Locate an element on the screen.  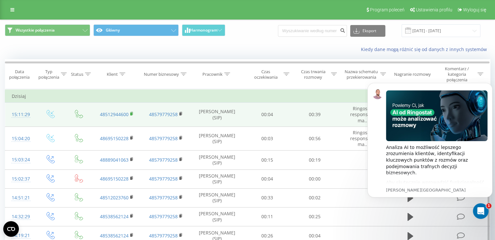
td: 00:11 is located at coordinates (267, 217).